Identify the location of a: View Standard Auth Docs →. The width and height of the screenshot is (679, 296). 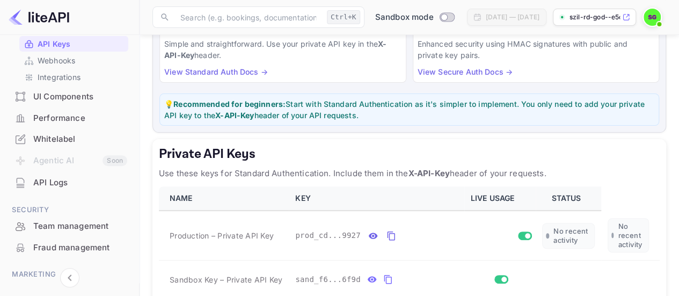
(216, 71).